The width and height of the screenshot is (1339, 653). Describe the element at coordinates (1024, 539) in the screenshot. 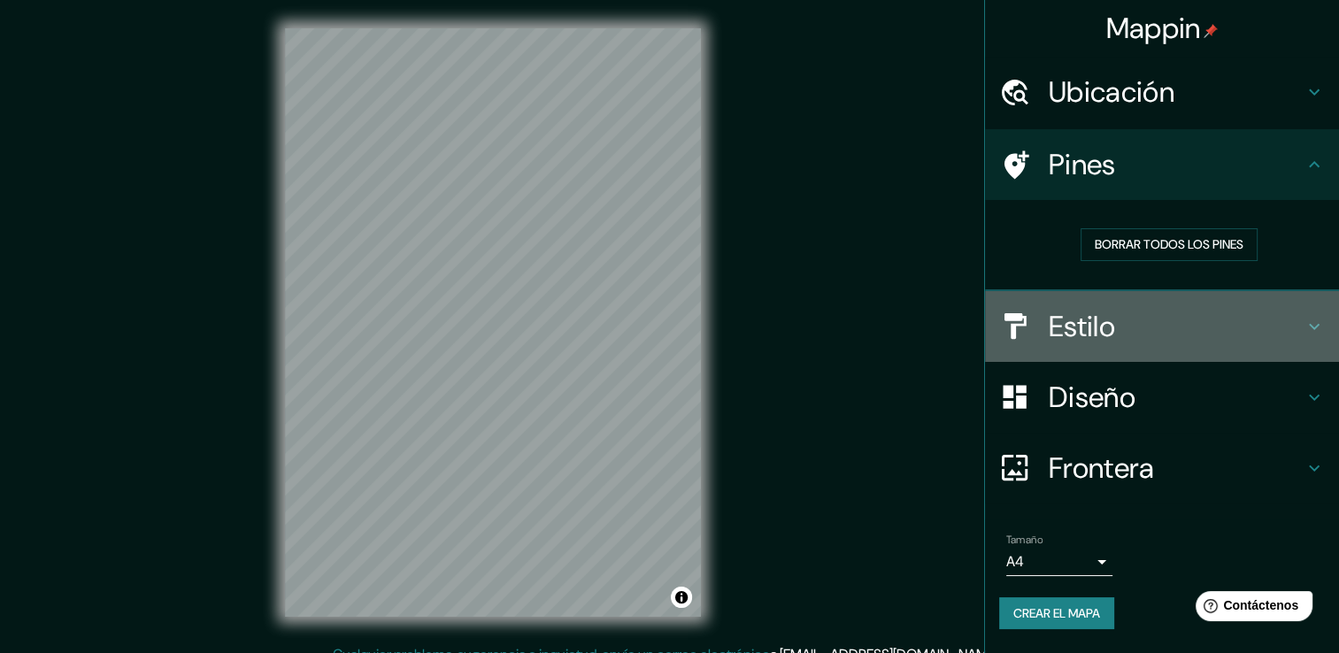

I see `label: Tamaño` at that location.